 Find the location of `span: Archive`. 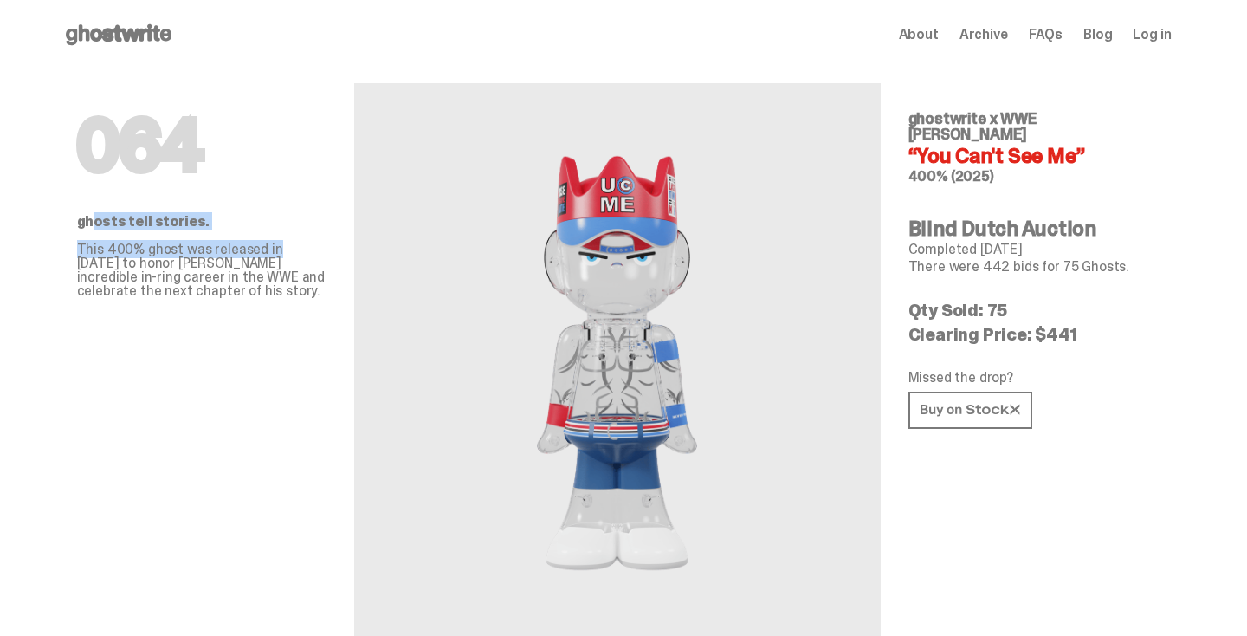

span: Archive is located at coordinates (984, 35).